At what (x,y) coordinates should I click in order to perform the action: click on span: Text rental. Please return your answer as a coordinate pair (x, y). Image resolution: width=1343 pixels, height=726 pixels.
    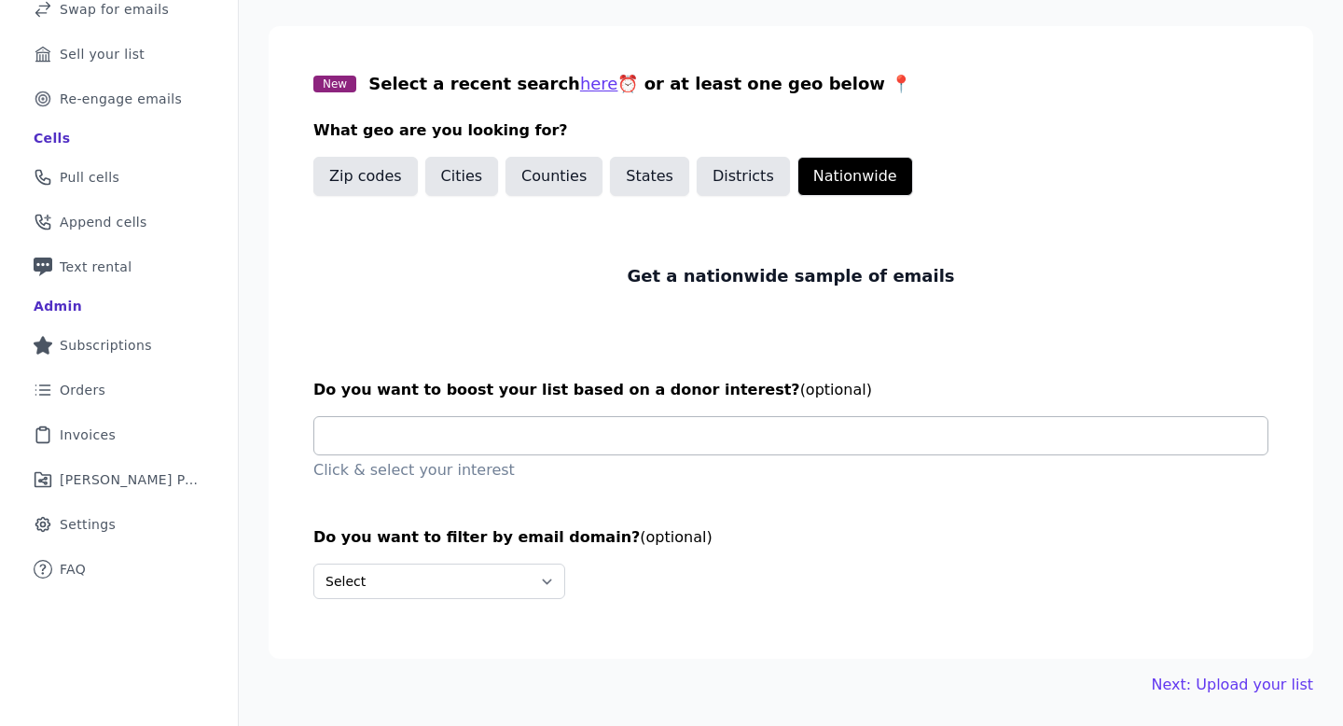
    Looking at the image, I should click on (96, 267).